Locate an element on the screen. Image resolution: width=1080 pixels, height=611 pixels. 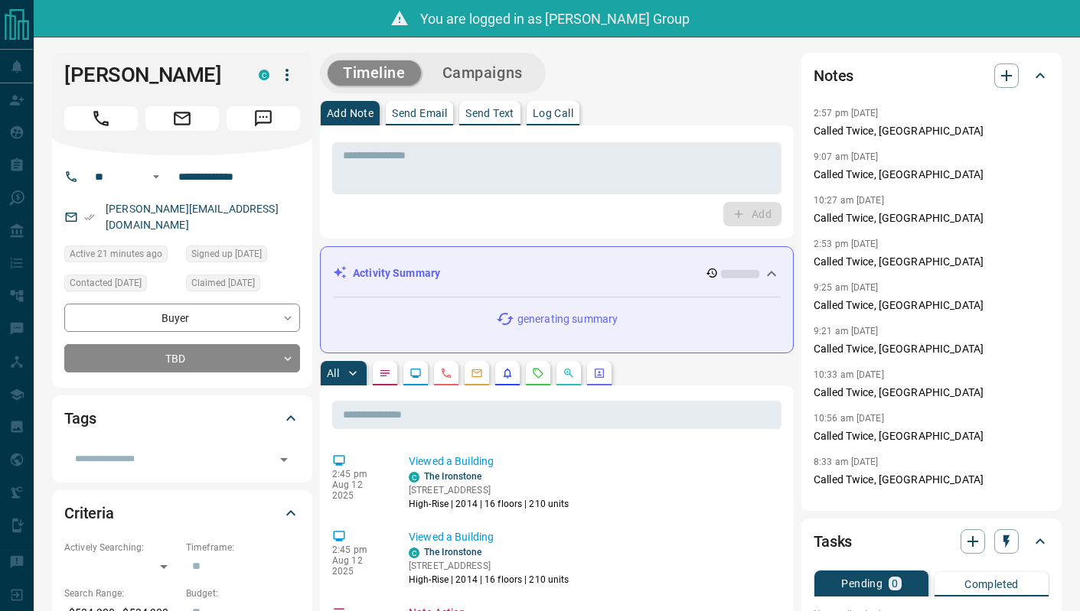
div: Notes is located at coordinates (931, 76).